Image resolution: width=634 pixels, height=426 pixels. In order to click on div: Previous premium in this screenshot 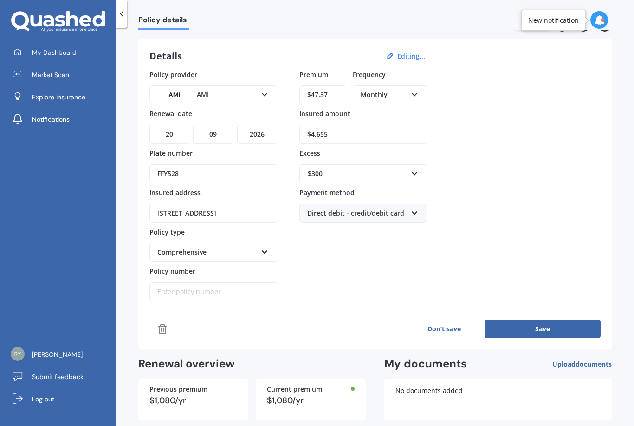, I will do `click(193, 389)`.